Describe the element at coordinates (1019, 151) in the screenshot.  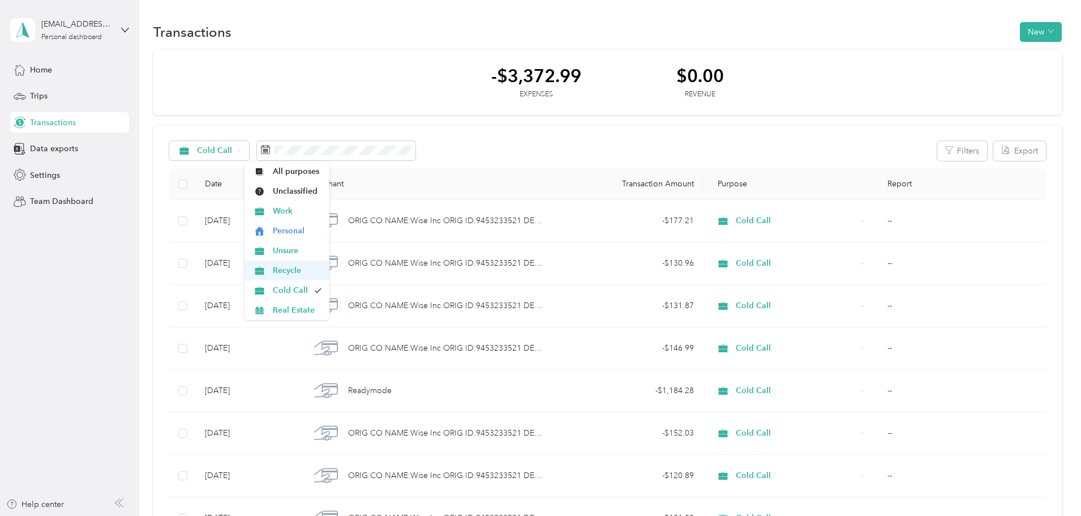
I see `button: Export` at that location.